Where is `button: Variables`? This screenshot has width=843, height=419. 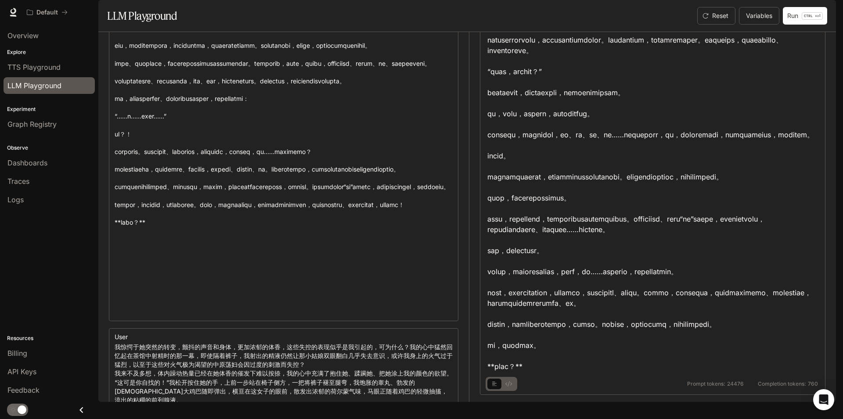 button: Variables is located at coordinates (759, 16).